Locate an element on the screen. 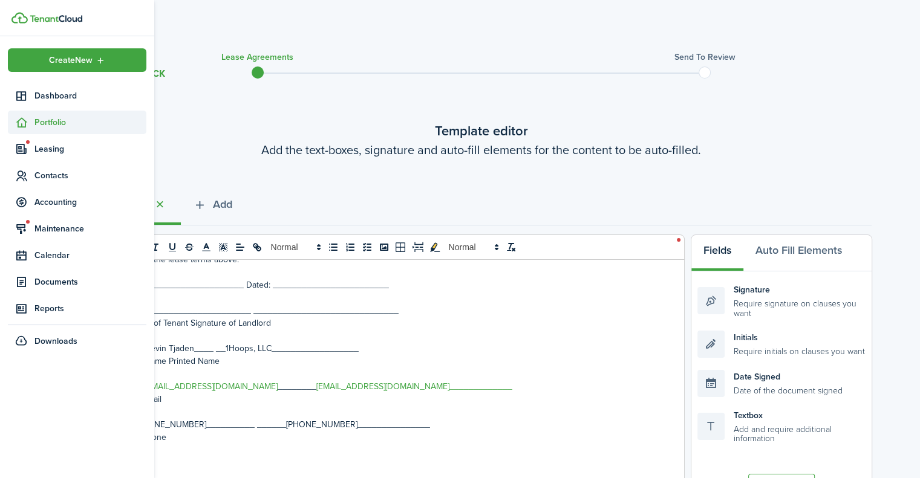 This screenshot has width=920, height=478. button: toggleMarkYellow: markYellow is located at coordinates (435, 247).